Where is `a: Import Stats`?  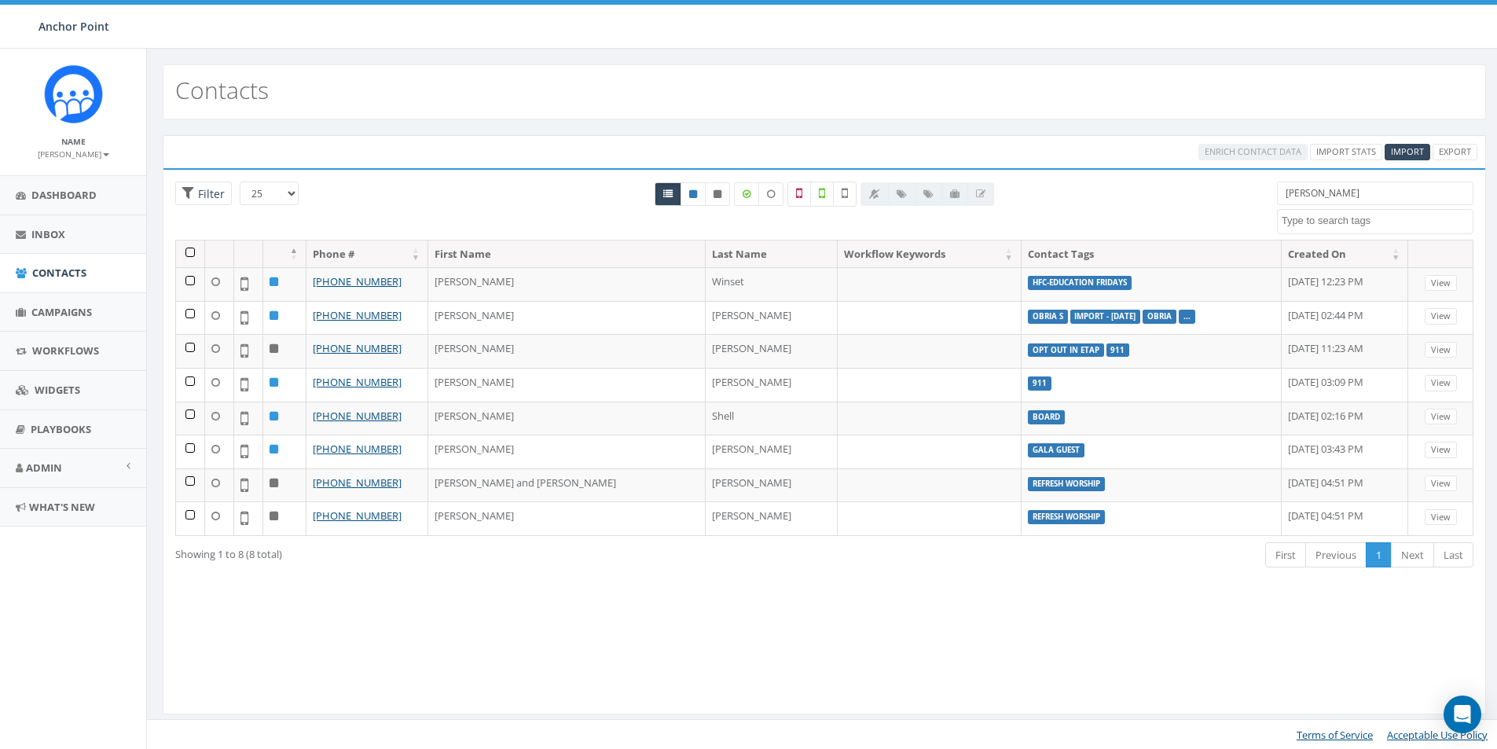 a: Import Stats is located at coordinates (1346, 152).